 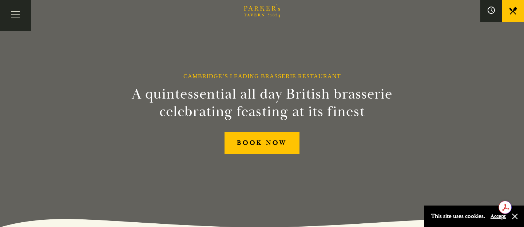 What do you see at coordinates (262, 103) in the screenshot?
I see `h2: A quintessential all day British brasserie celebrating feasting at its finest` at bounding box center [262, 103].